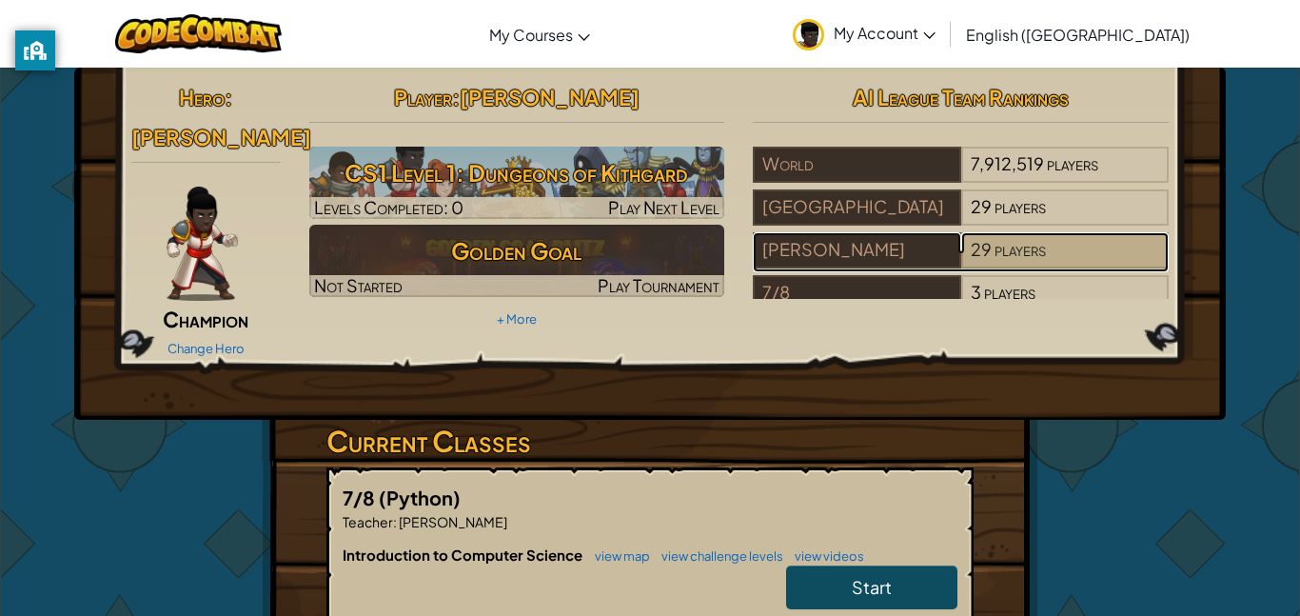 This screenshot has width=1300, height=616. What do you see at coordinates (961, 304) in the screenshot?
I see `a: 7/83players` at bounding box center [961, 304].